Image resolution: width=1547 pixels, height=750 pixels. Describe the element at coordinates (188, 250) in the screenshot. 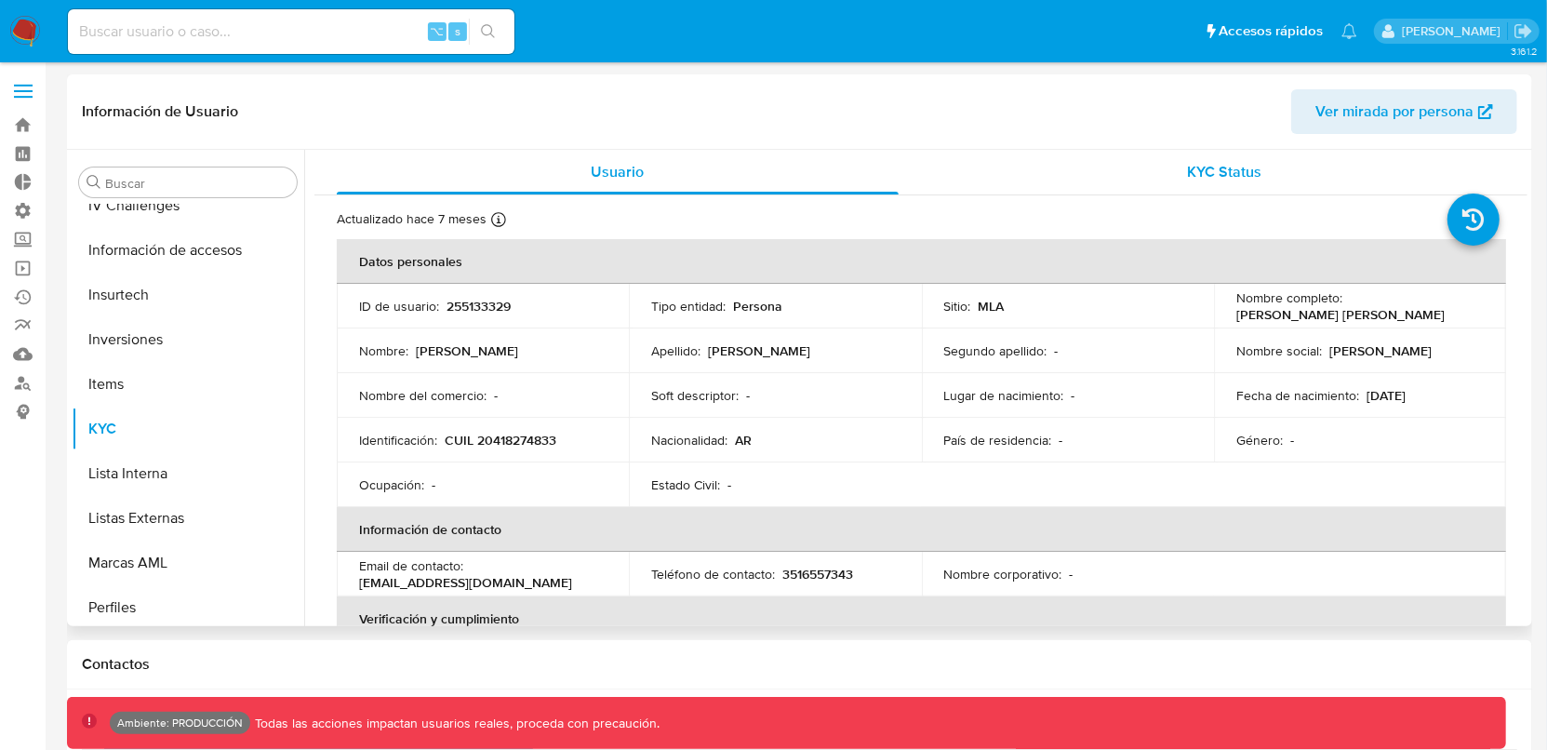

I see `button: Información de accesos` at that location.